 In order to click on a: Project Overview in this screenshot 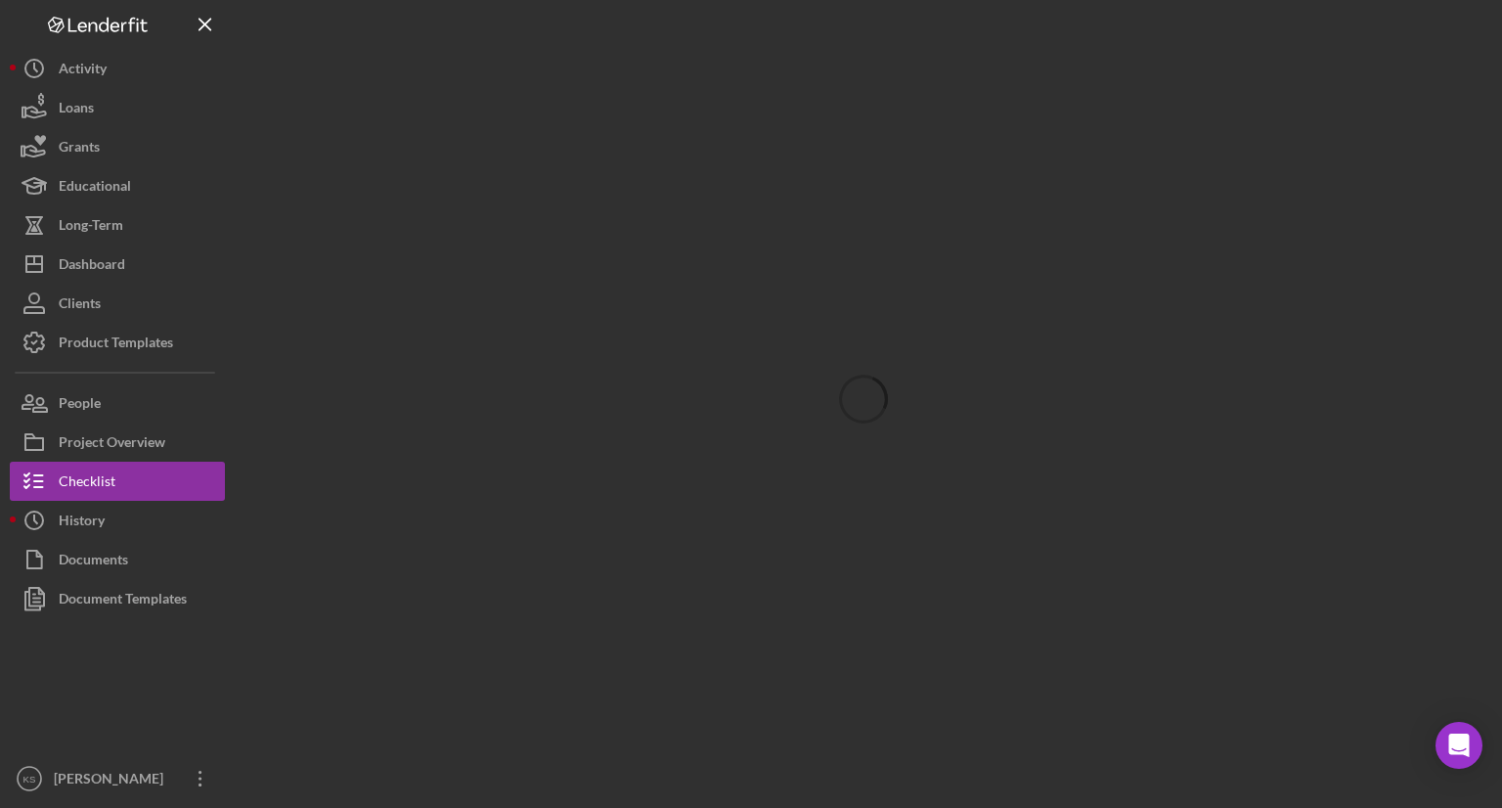, I will do `click(117, 442)`.